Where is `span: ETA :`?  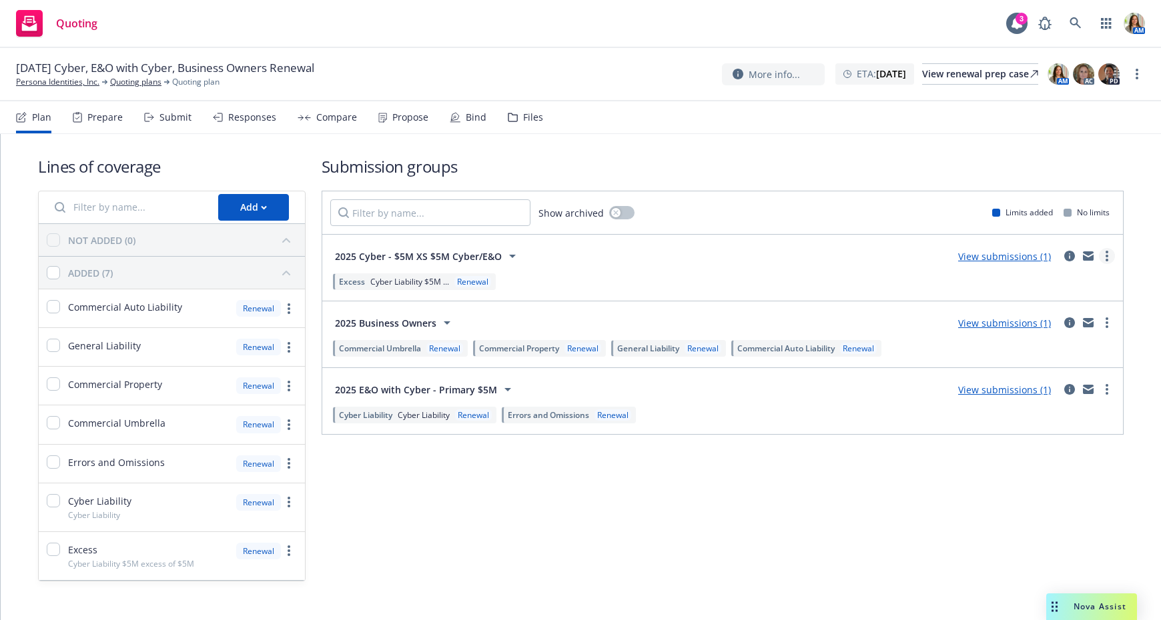 span: ETA : is located at coordinates (881, 73).